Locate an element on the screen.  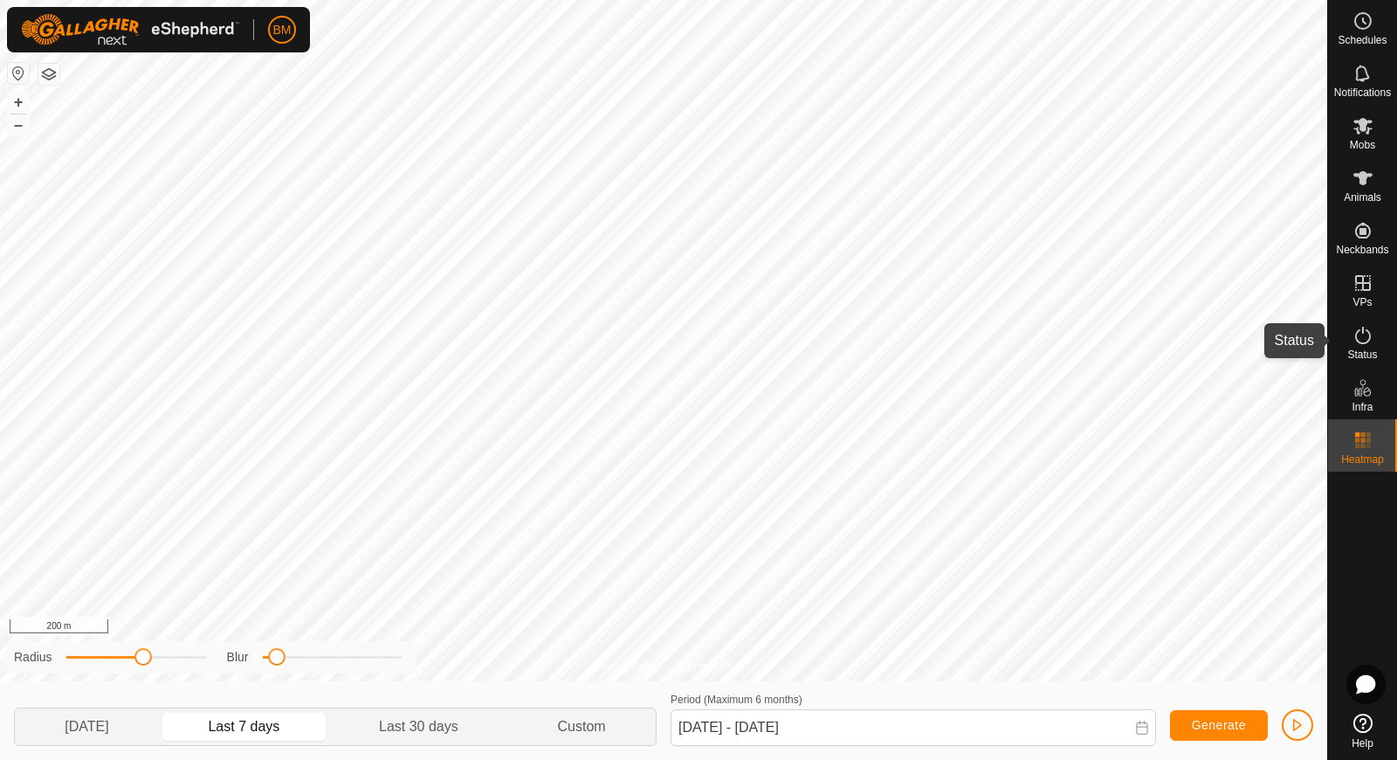
span: Last 30 days is located at coordinates (418, 727).